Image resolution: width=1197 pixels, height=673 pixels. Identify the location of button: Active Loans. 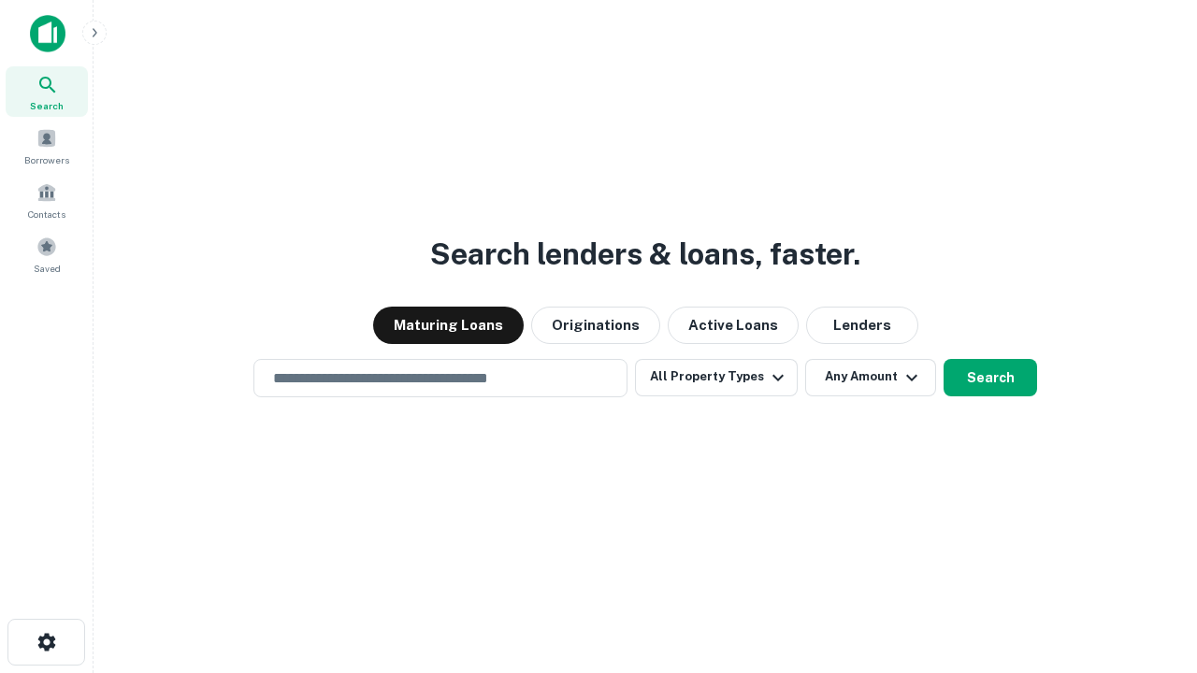
(733, 325).